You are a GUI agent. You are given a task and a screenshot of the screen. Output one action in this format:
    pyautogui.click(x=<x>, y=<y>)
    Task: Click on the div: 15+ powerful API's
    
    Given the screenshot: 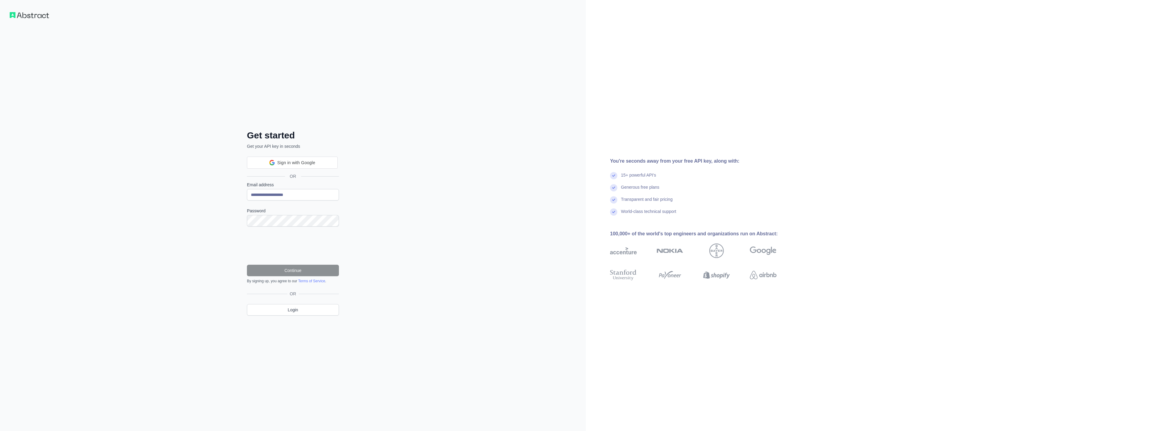 What is the action you would take?
    pyautogui.click(x=638, y=178)
    